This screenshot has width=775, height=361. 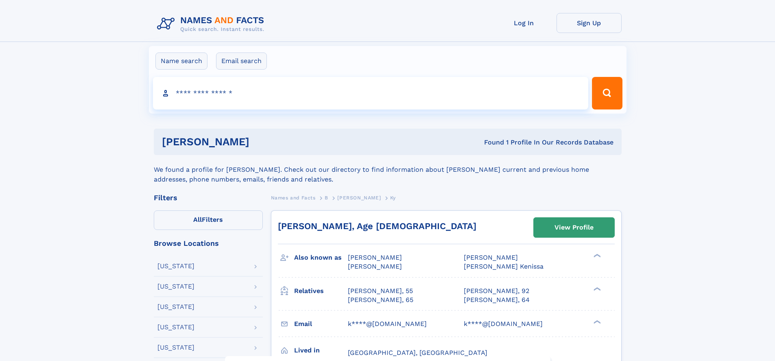 I want to click on div: Browse Locations, so click(x=208, y=243).